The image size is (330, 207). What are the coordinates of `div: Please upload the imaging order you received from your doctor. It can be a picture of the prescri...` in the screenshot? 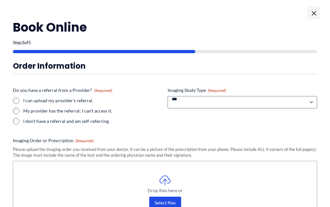 It's located at (165, 152).